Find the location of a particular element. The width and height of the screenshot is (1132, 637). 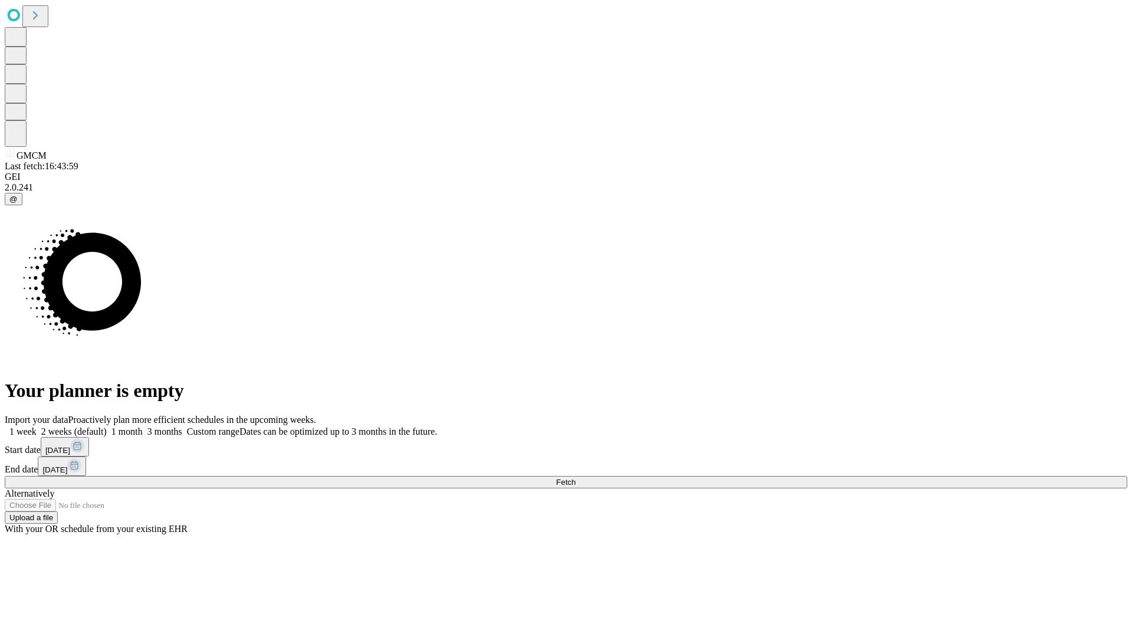

span: Last fetch: 16:43:59 is located at coordinates (41, 166).